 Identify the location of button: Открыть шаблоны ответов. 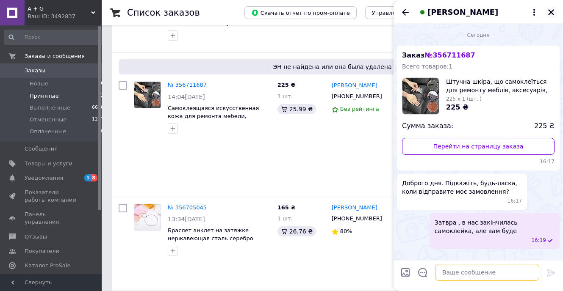
(423, 273).